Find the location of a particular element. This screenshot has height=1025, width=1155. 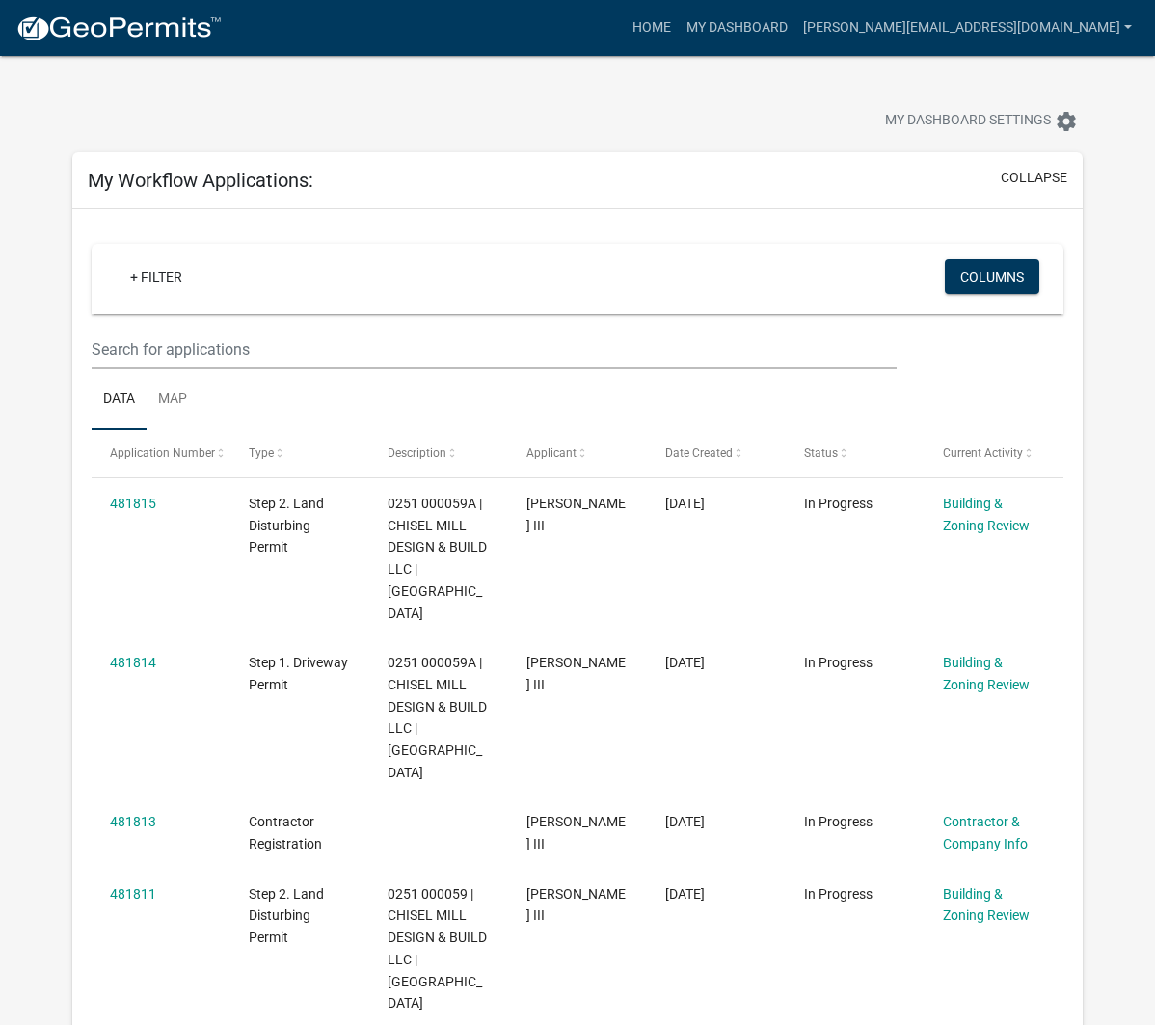

a: Map is located at coordinates (173, 400).